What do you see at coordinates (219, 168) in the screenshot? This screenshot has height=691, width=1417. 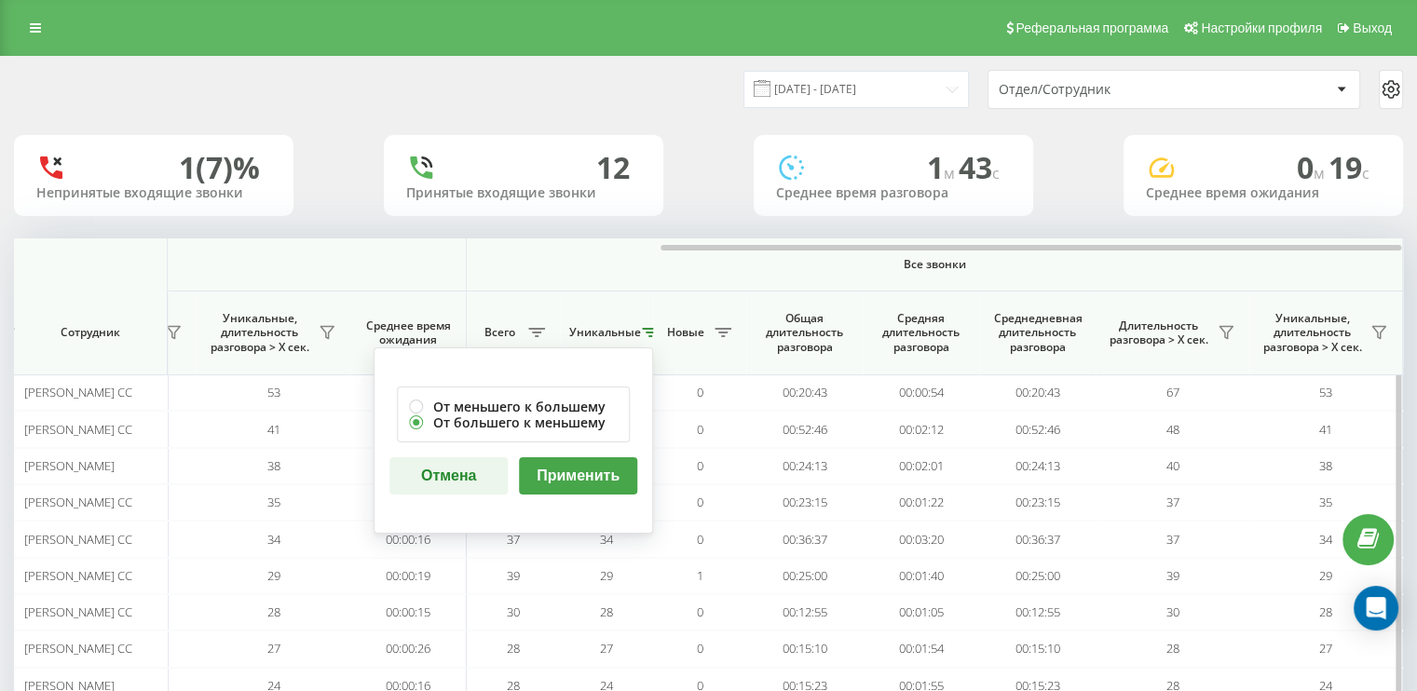 I see `div: 1 (7)%` at bounding box center [219, 168].